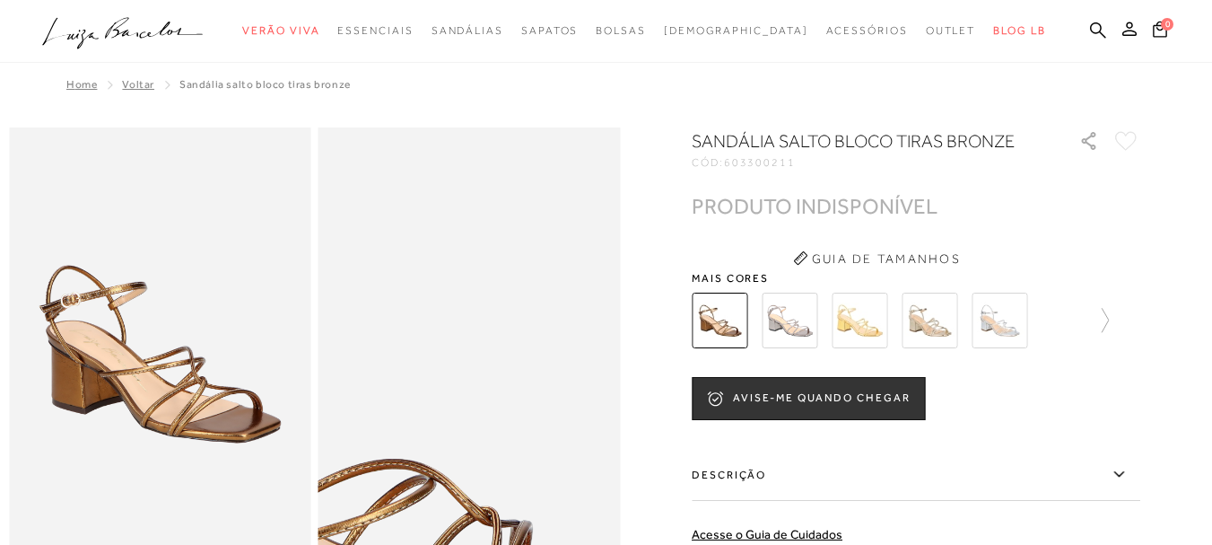  Describe the element at coordinates (815, 206) in the screenshot. I see `div: PRODUTO INDISPONÍVEL` at that location.